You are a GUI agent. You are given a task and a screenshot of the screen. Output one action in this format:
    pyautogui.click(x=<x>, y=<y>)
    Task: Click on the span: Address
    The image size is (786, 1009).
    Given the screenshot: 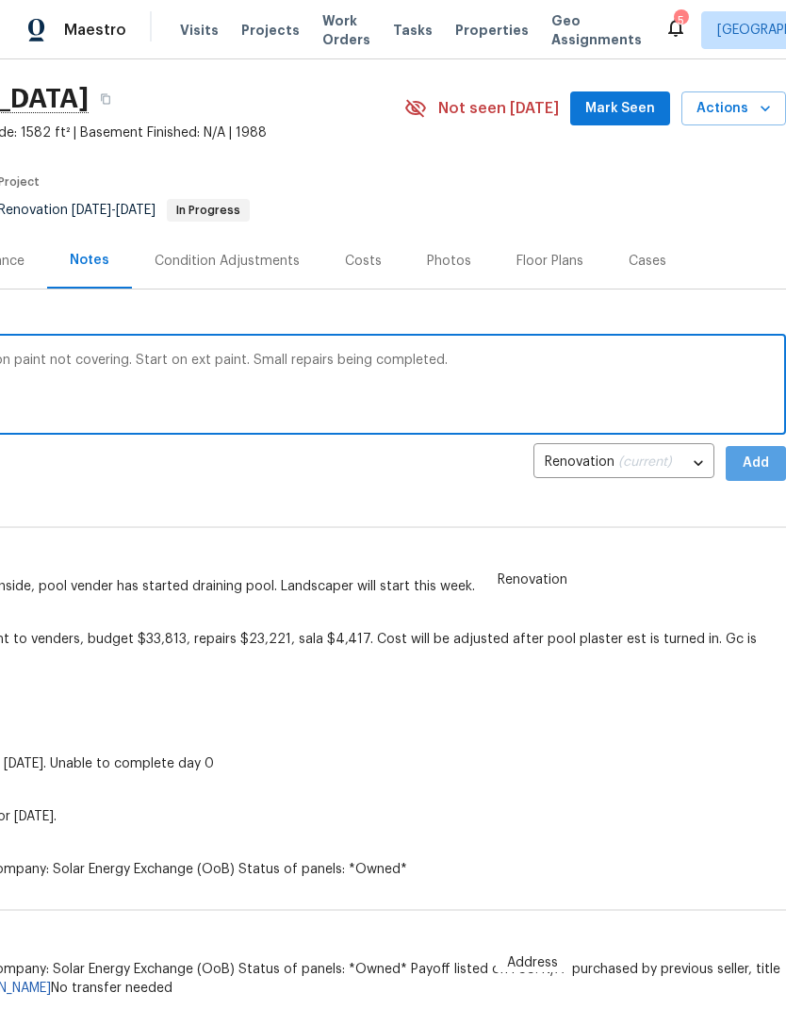 What is the action you would take?
    pyautogui.click(x=533, y=963)
    